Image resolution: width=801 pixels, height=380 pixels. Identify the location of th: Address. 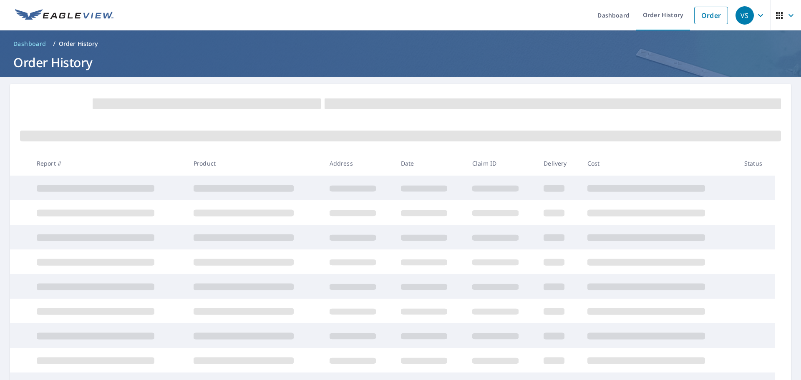
(359, 163).